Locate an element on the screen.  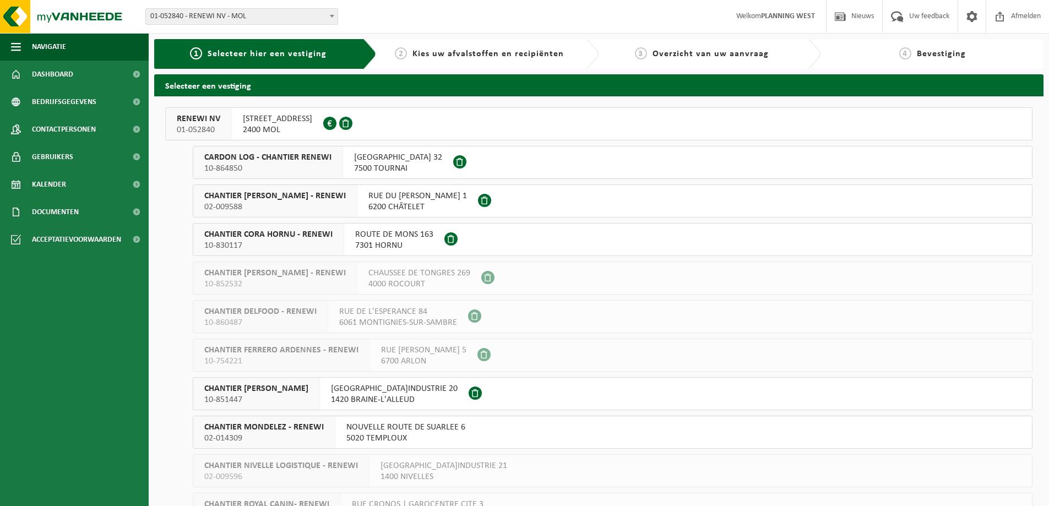
span: NOUVELLE ROUTE DE SUARLEE 6 is located at coordinates (406, 427).